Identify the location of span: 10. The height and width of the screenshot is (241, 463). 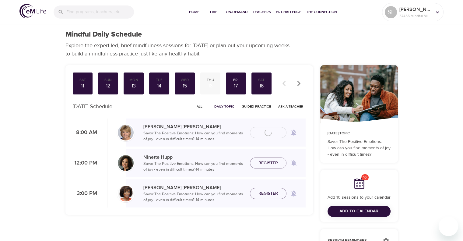
(365, 177).